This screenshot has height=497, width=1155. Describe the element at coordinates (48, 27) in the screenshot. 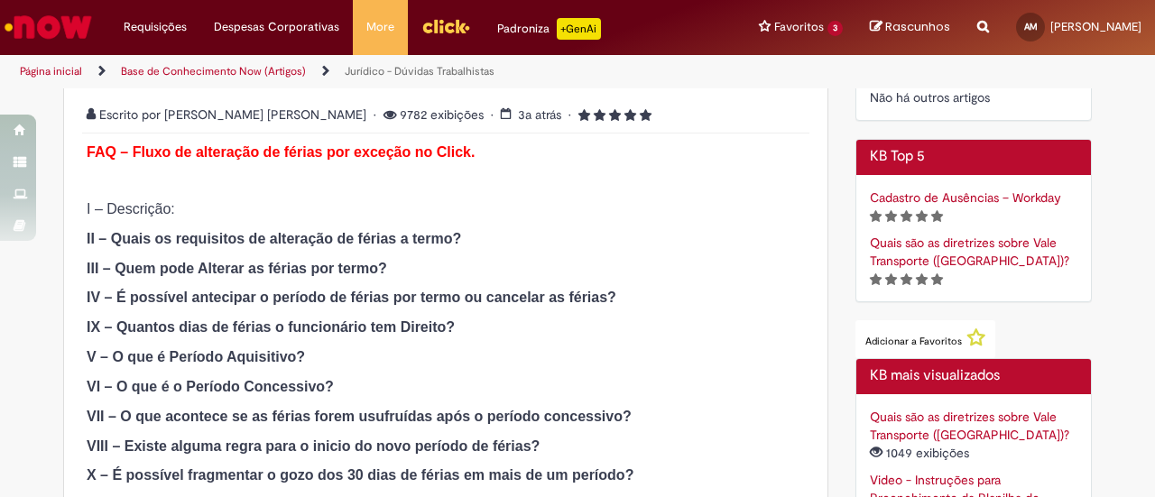

I see `img: ServiceNow` at that location.